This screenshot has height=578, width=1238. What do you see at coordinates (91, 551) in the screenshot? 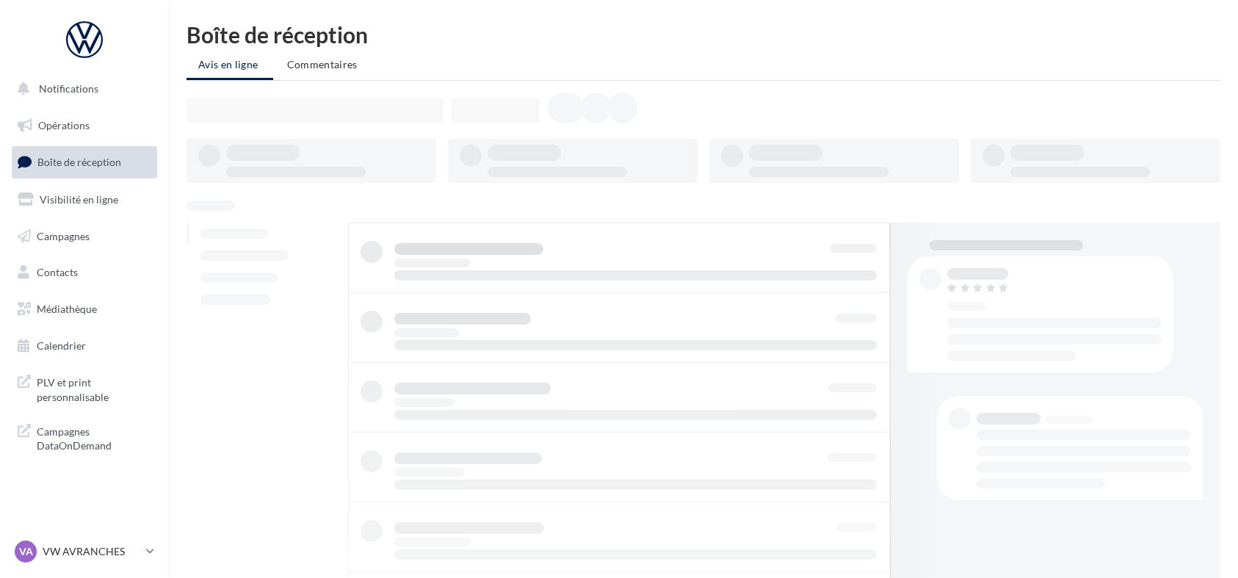
I see `p: VW AVRANCHES` at bounding box center [91, 551].